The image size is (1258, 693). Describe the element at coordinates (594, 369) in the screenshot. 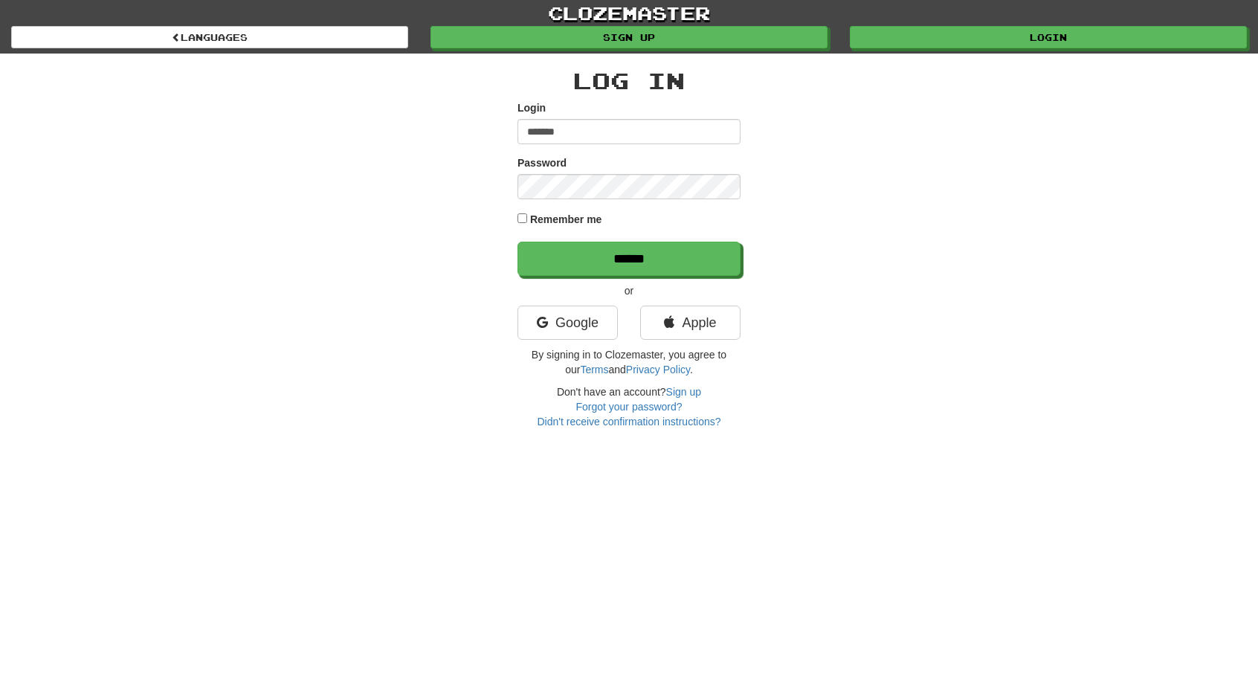

I see `a: Terms` at that location.